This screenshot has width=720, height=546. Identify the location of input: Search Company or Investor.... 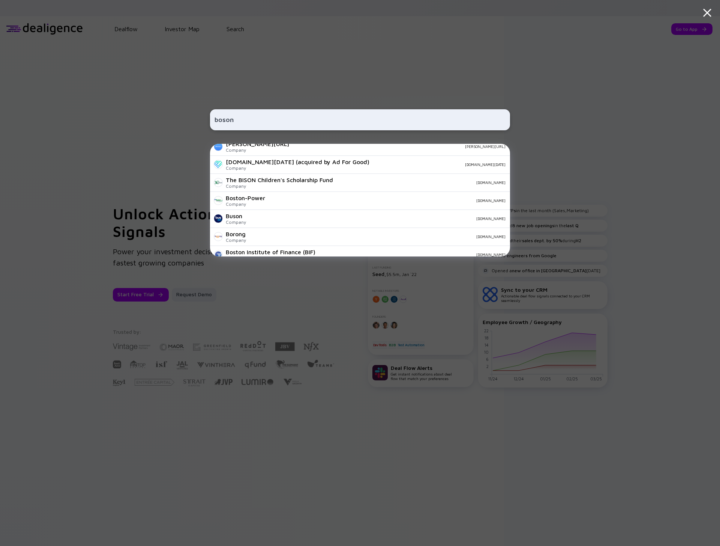
(360, 120).